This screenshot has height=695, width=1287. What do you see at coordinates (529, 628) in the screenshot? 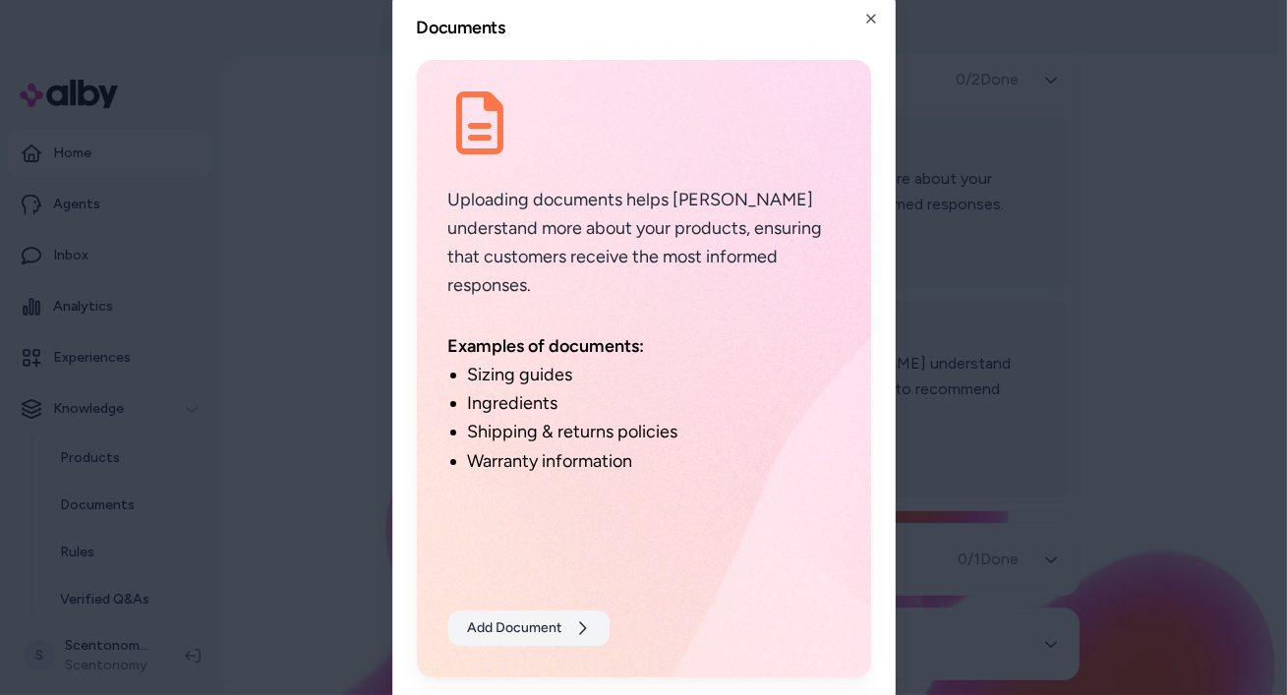
I see `button: Add Document` at bounding box center [529, 628].